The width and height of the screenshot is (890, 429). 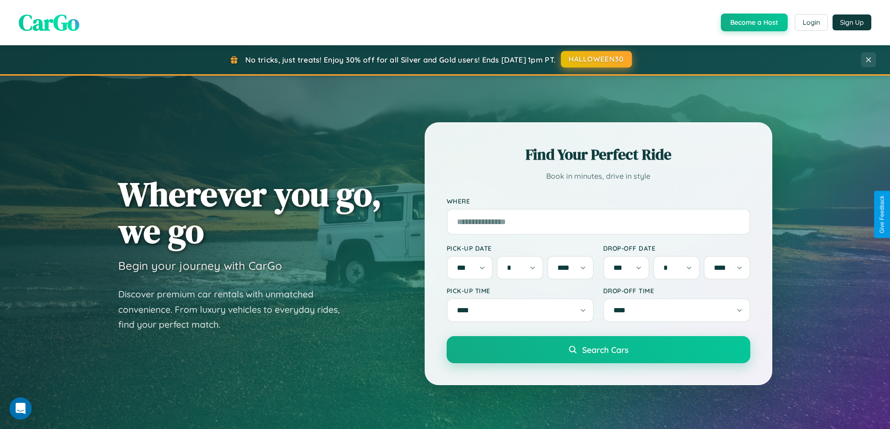 What do you see at coordinates (235, 310) in the screenshot?
I see `p: Discover premium car rentals with unmatched convenience. From luxury vehicles to everyday rides, ...` at bounding box center [235, 310].